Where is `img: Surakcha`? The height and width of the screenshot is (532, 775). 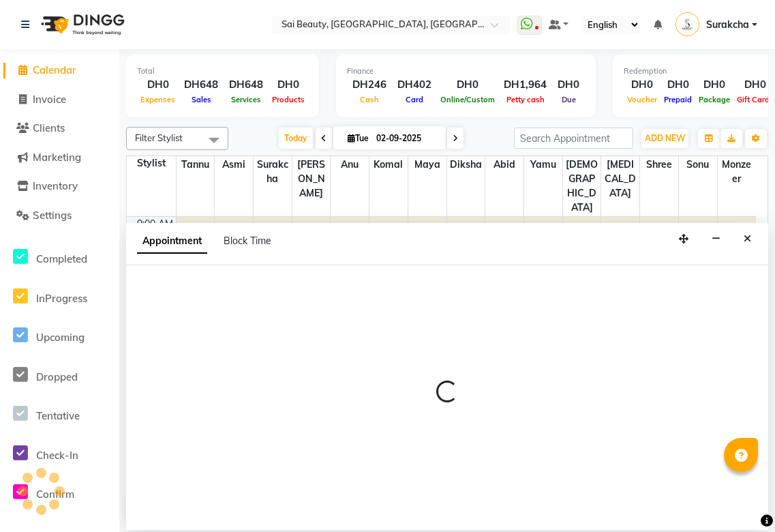
img: Surakcha is located at coordinates (687, 24).